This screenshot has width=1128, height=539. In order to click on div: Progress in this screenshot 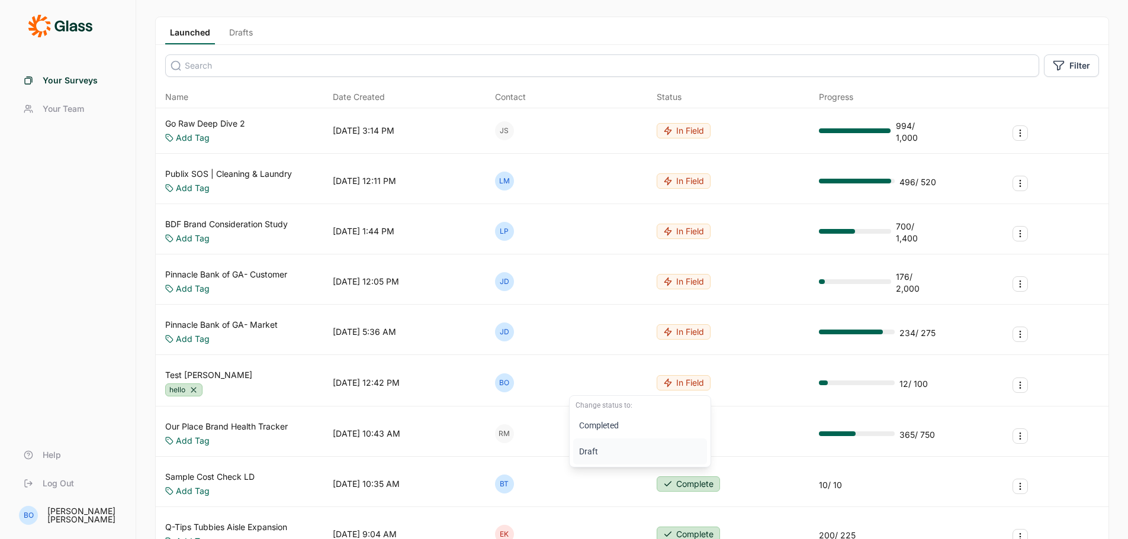, I will do `click(836, 97)`.